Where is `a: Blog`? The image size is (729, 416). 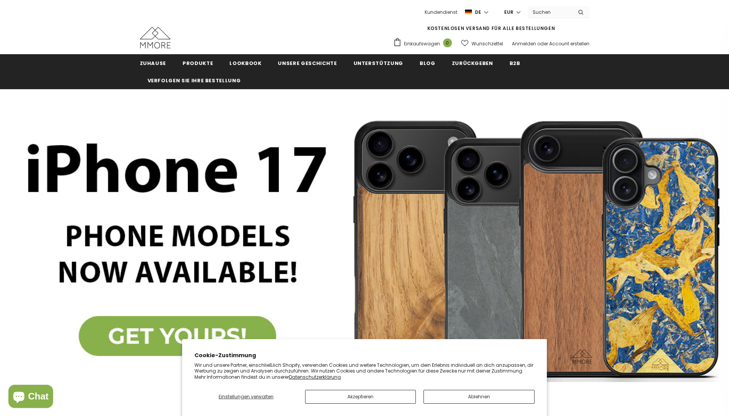 a: Blog is located at coordinates (427, 63).